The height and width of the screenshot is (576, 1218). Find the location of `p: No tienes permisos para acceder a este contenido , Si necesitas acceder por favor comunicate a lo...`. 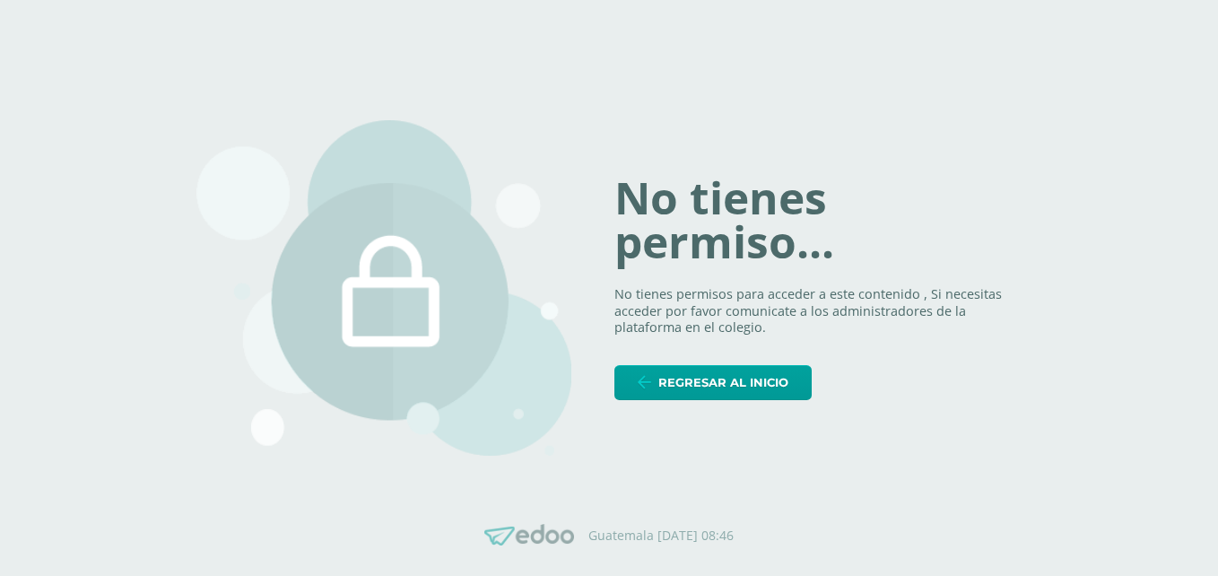

p: No tienes permisos para acceder a este contenido , Si necesitas acceder por favor comunicate a lo... is located at coordinates (818, 311).